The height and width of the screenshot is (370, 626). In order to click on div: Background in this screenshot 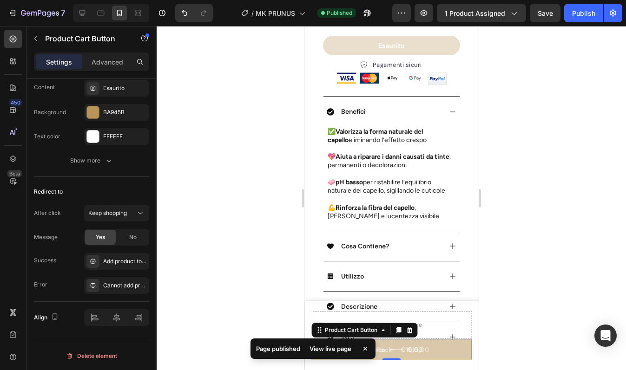, I will do `click(50, 112)`.